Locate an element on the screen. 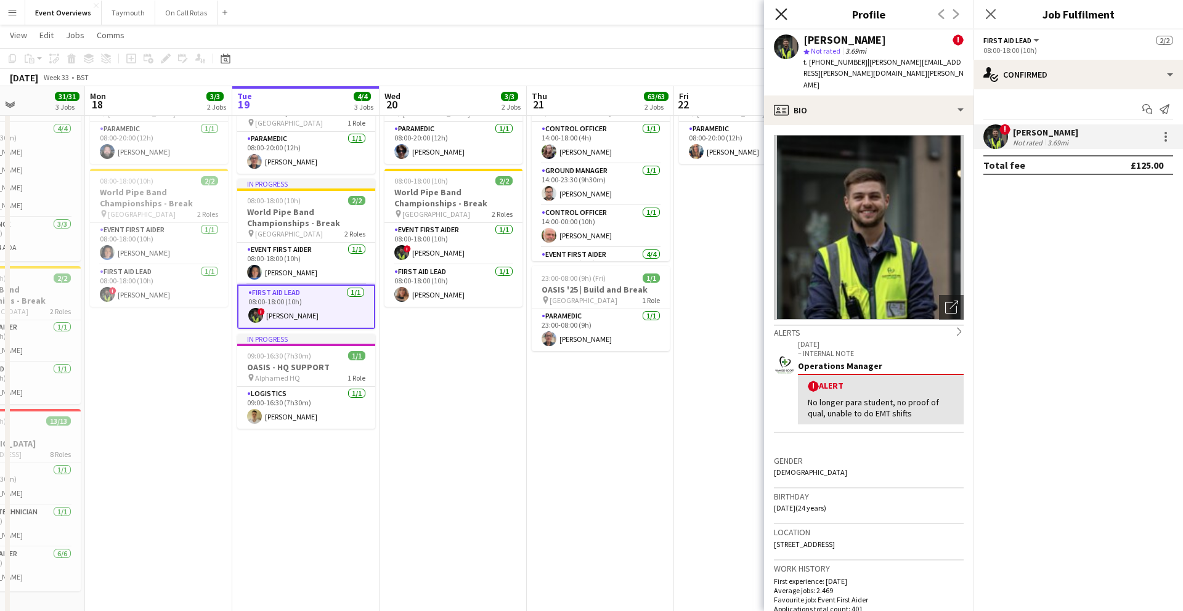 The width and height of the screenshot is (1183, 611). button: First Aid Lead is located at coordinates (1012, 40).